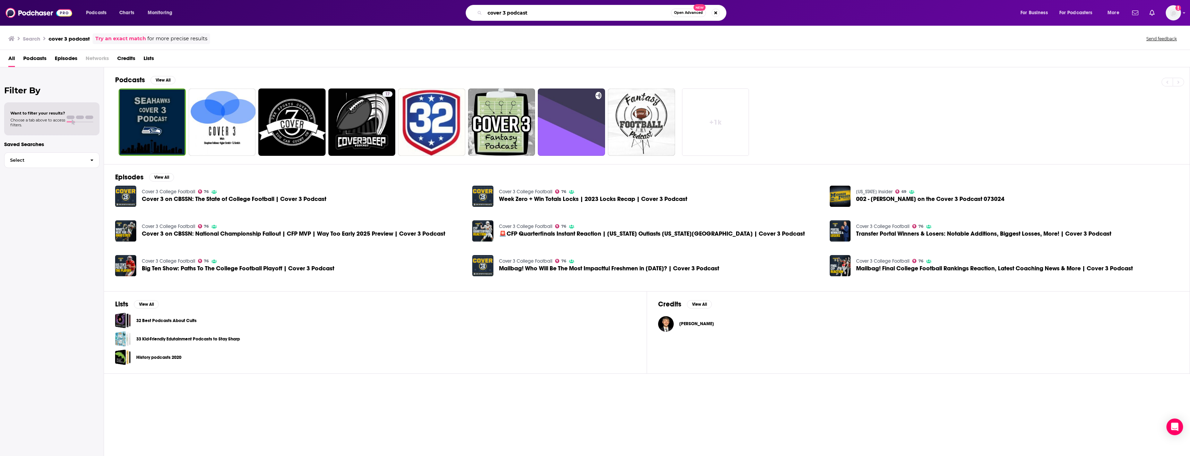 This screenshot has height=456, width=1190. I want to click on a: Charts, so click(127, 13).